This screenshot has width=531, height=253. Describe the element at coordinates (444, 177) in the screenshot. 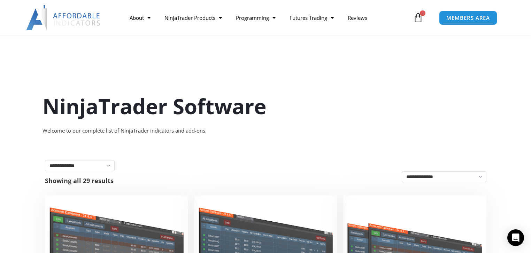

I see `select: Shop order` at that location.